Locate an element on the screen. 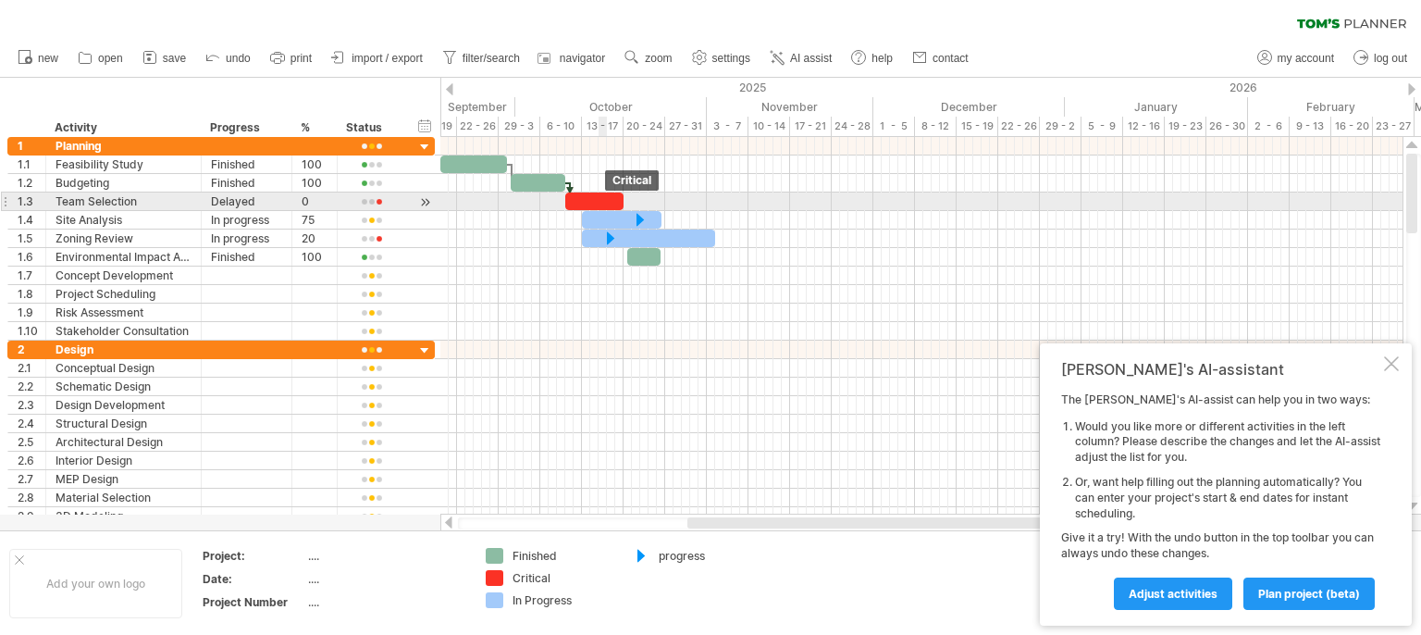 This screenshot has width=1421, height=635. a: undo is located at coordinates (229, 58).